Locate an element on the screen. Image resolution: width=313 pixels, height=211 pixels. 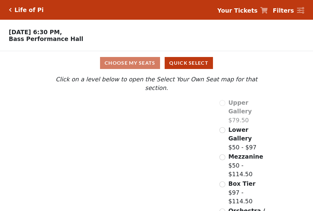
h5: Life of Pi is located at coordinates (29, 10).